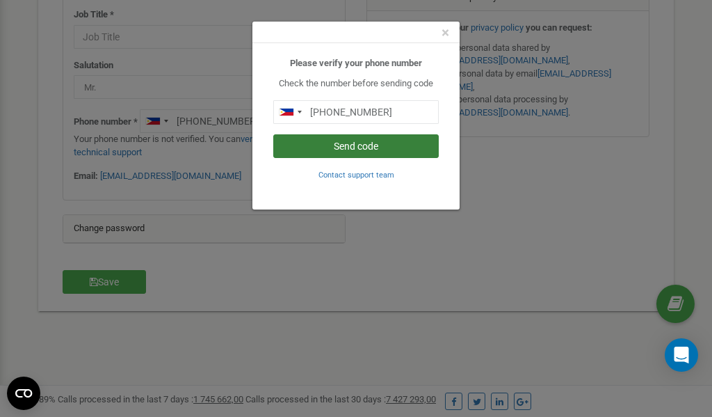 This screenshot has width=712, height=417. Describe the element at coordinates (445, 33) in the screenshot. I see `button: Close` at that location.